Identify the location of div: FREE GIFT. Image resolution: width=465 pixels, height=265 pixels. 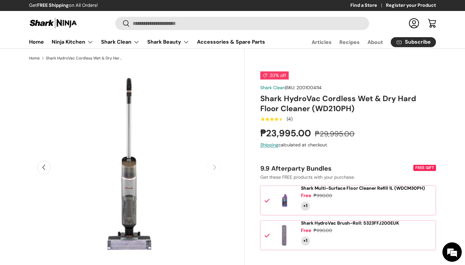
(425, 168).